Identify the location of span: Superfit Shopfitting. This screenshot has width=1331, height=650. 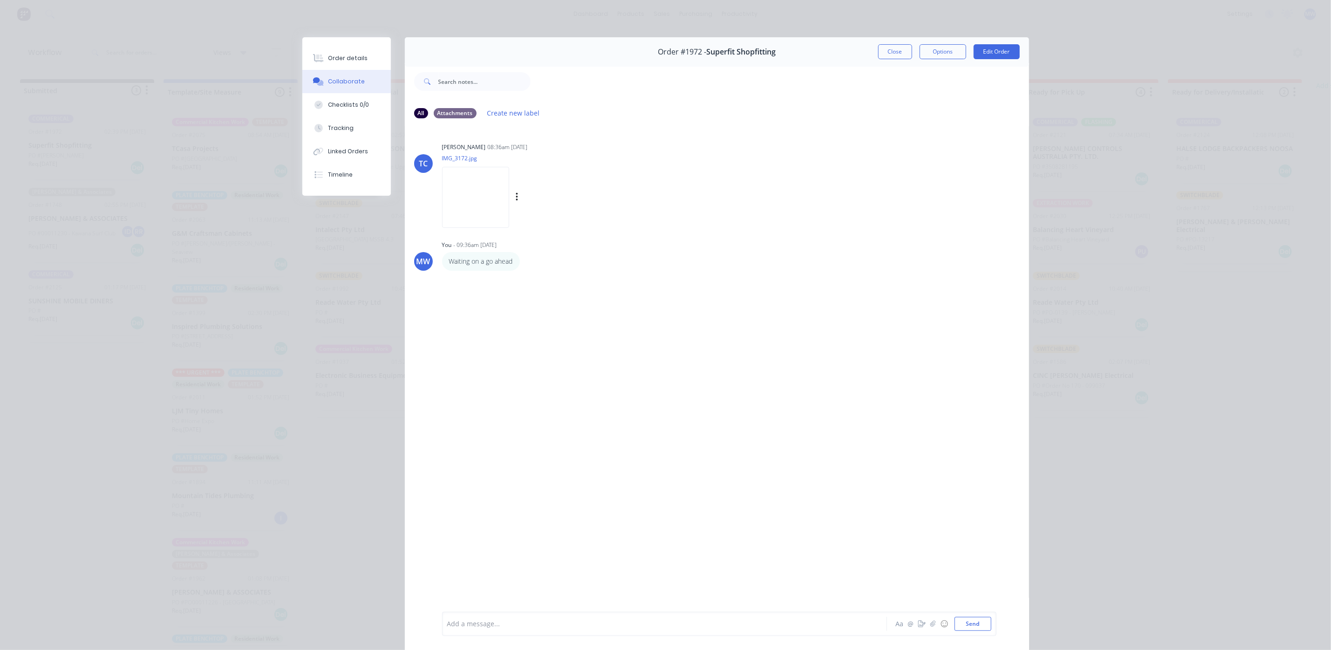
(741, 52).